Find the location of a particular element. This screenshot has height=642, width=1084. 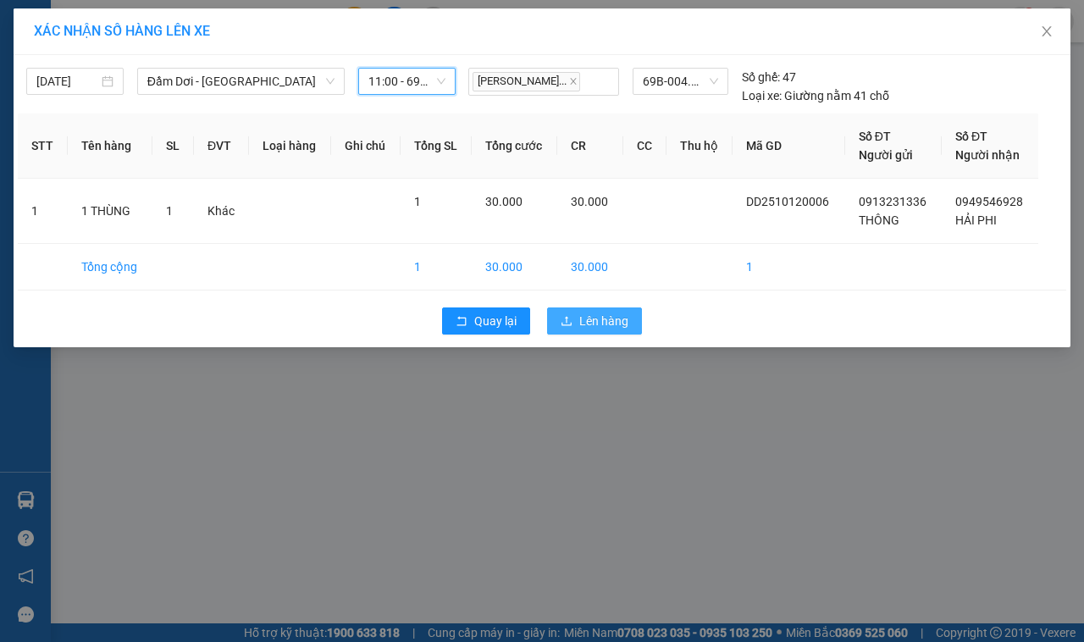

span: THÔNG is located at coordinates (879, 220).